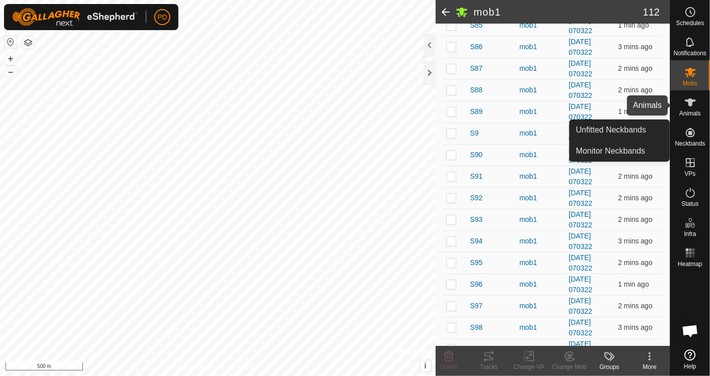 The width and height of the screenshot is (710, 376). I want to click on span: Help, so click(690, 367).